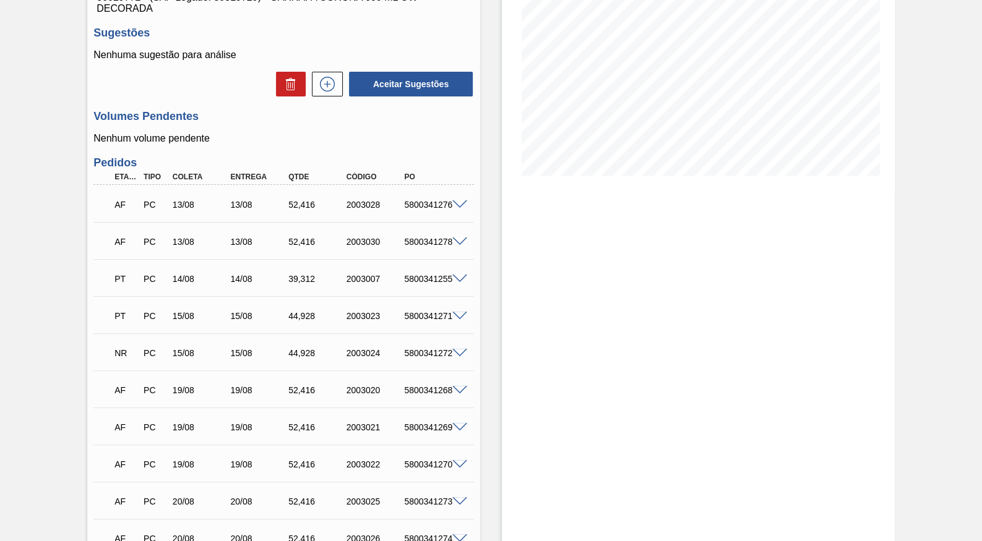  I want to click on div: PO, so click(433, 177).